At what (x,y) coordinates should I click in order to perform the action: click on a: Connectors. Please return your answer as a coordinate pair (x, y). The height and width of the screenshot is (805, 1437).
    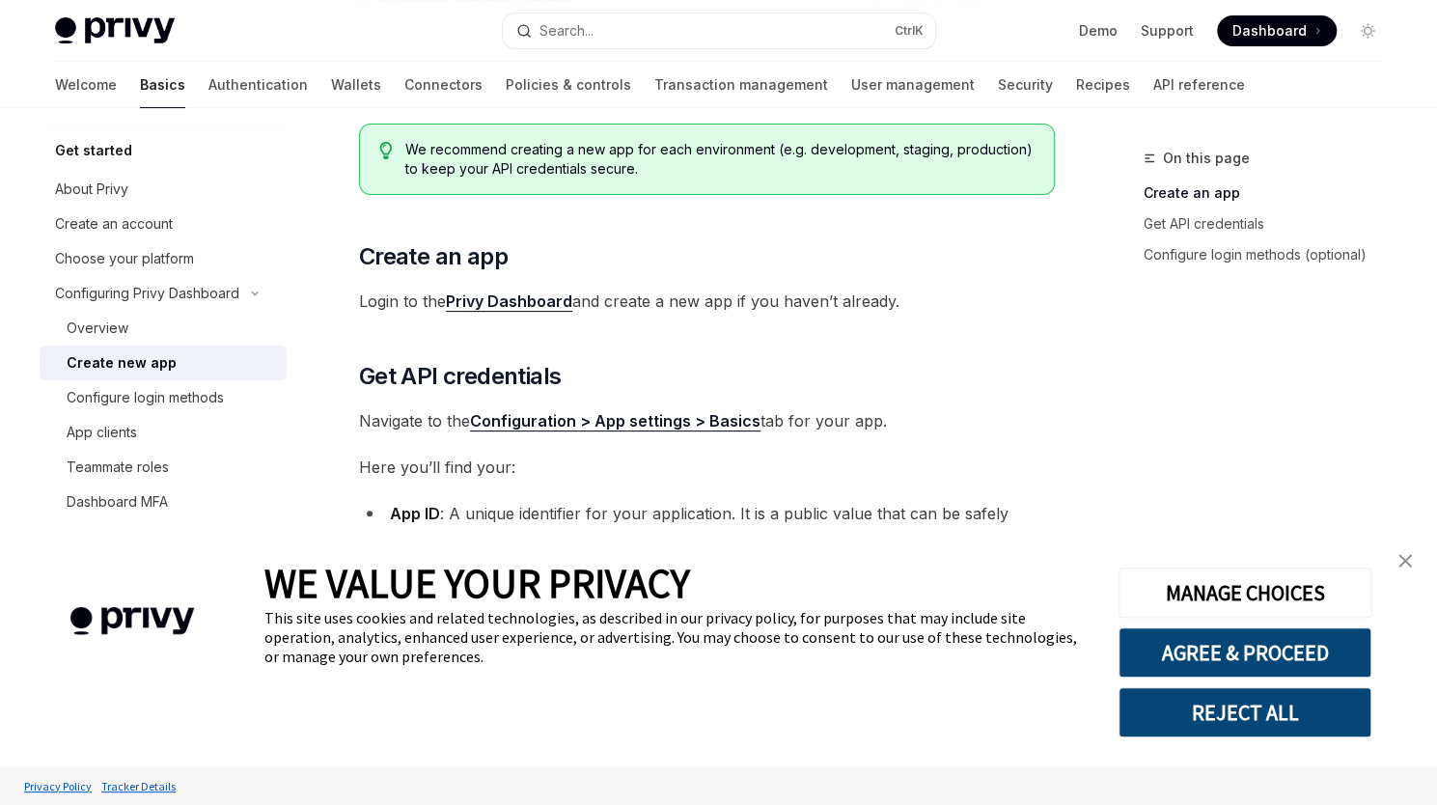
    Looking at the image, I should click on (443, 85).